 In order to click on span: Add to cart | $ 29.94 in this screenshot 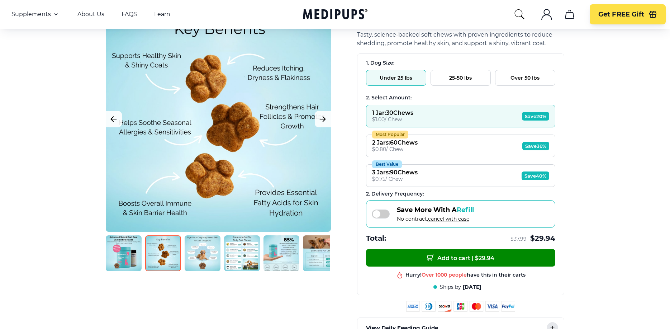, I will do `click(461, 258)`.